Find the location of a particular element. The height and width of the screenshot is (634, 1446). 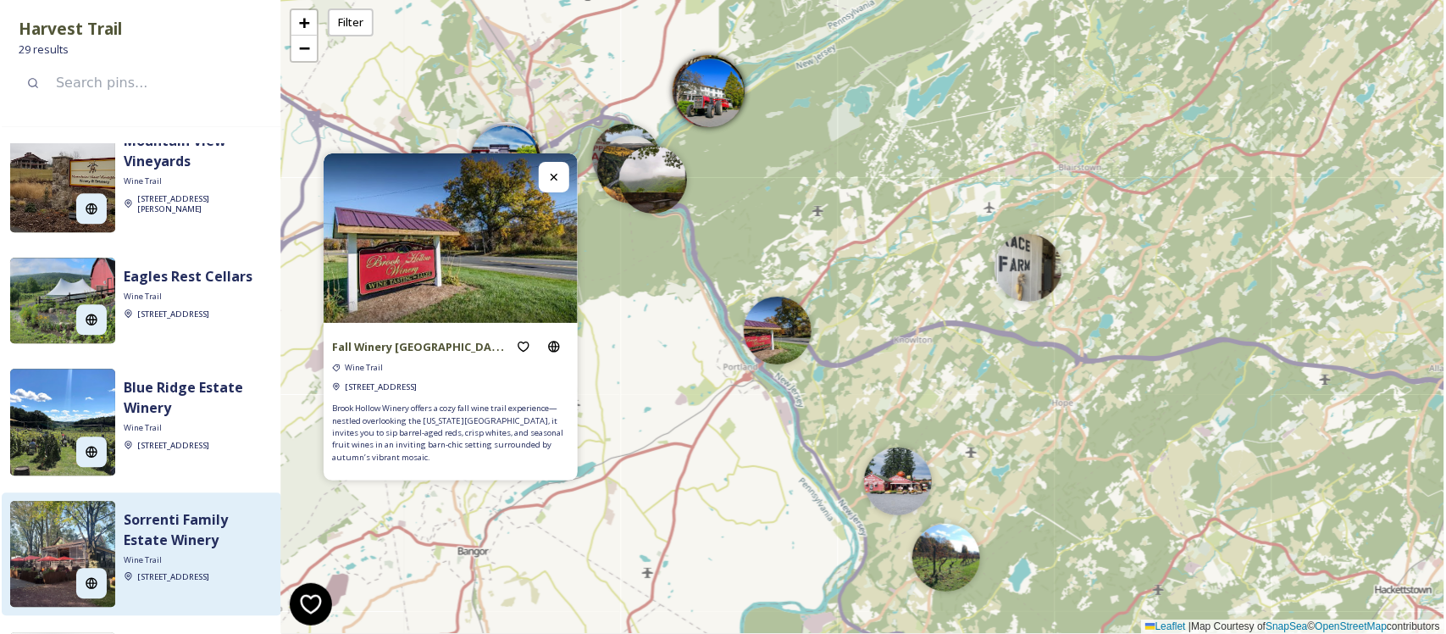

strong: Blue Ridge Estate Winery is located at coordinates (183, 397).